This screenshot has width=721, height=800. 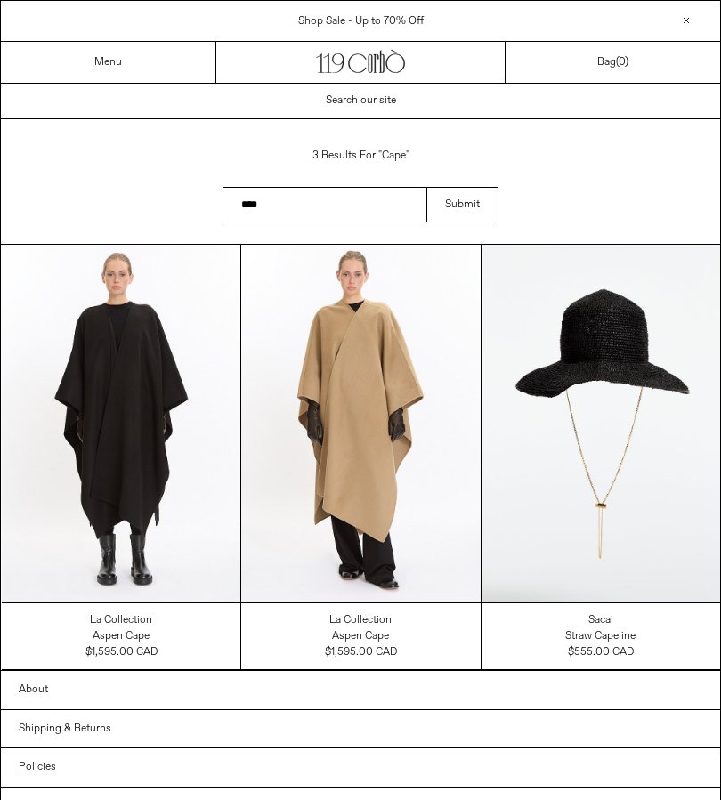 I want to click on div: $555.00 CAD, so click(x=601, y=653).